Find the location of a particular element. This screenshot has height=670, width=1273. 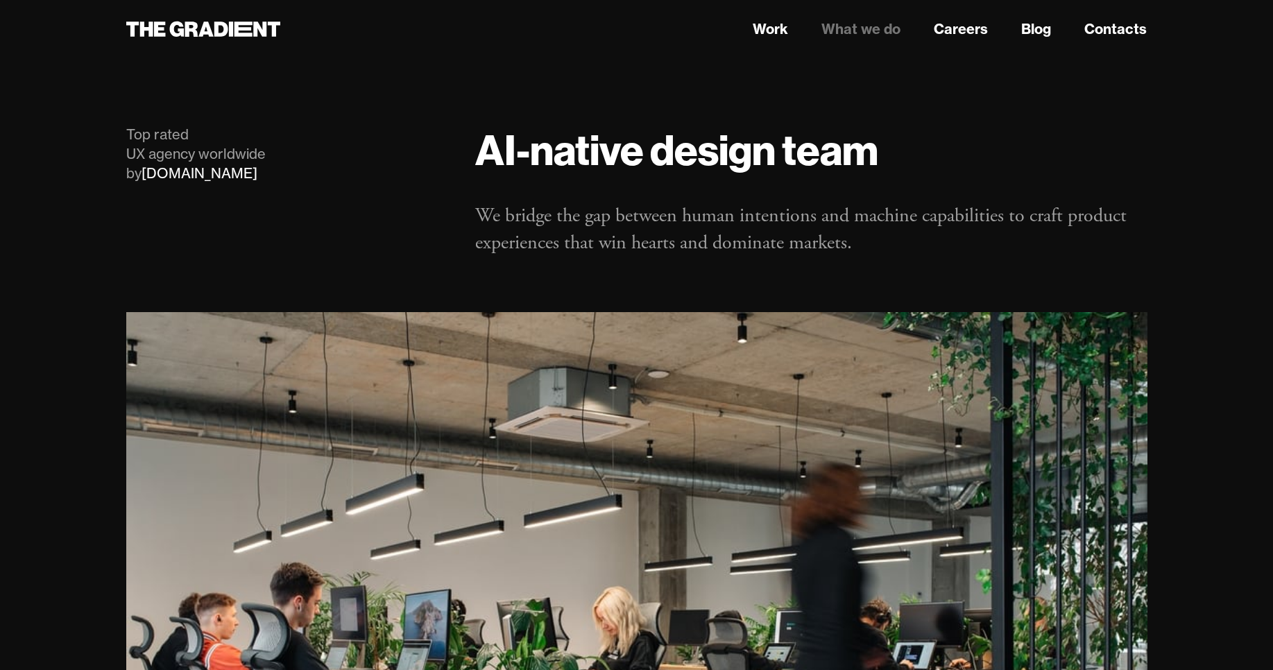

a: What we do is located at coordinates (861, 29).